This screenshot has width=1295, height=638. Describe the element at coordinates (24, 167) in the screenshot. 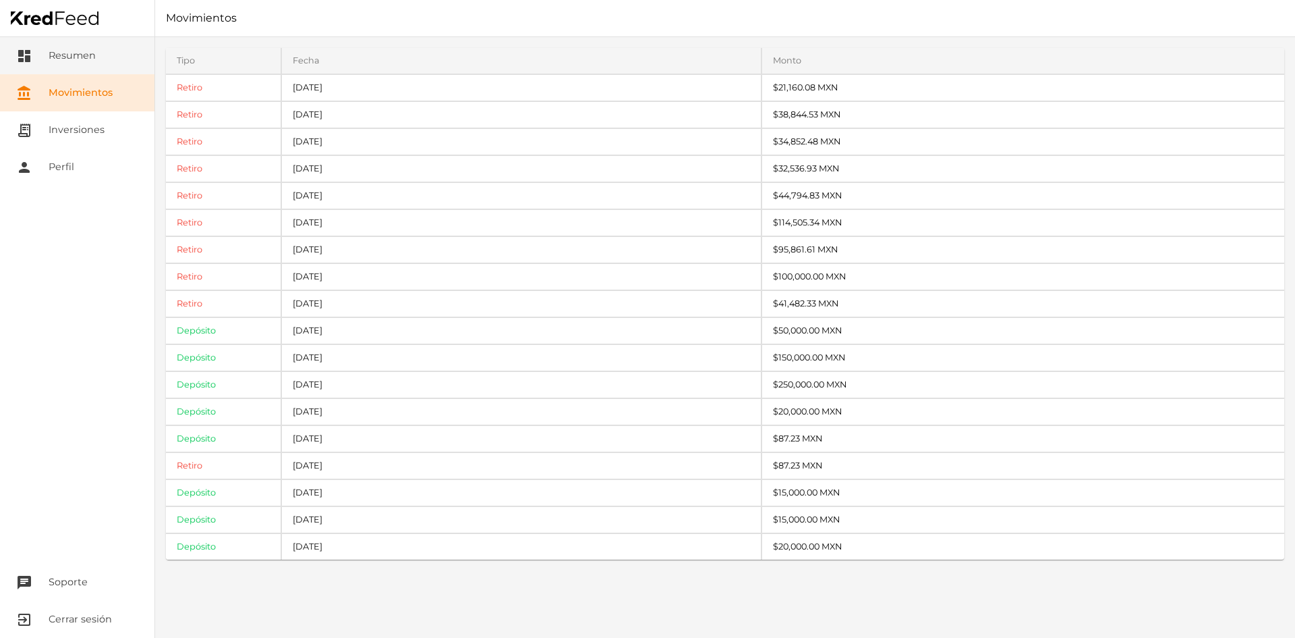

I see `i: person` at that location.